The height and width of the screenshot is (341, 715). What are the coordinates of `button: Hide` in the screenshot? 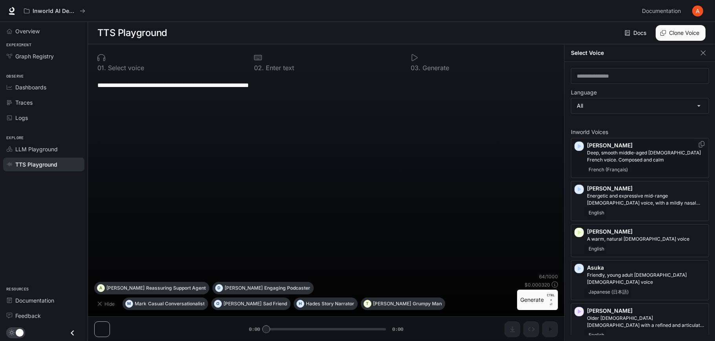 It's located at (107, 304).